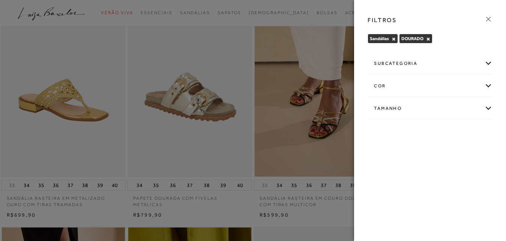  What do you see at coordinates (430, 86) in the screenshot?
I see `div: cor` at bounding box center [430, 86].